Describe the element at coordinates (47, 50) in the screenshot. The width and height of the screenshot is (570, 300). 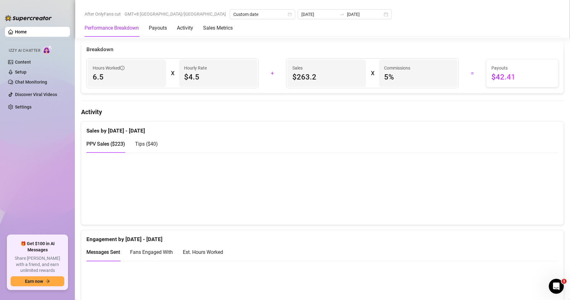
I see `img: AI Chatter` at that location.